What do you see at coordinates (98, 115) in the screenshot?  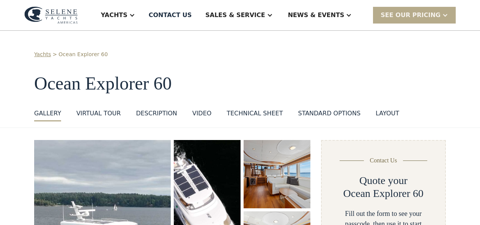 I see `a: VIRTUAL TOUR` at bounding box center [98, 115].